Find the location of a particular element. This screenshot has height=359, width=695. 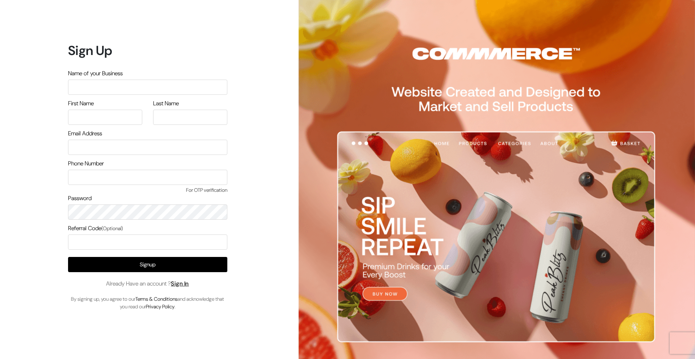

label: Password is located at coordinates (80, 198).